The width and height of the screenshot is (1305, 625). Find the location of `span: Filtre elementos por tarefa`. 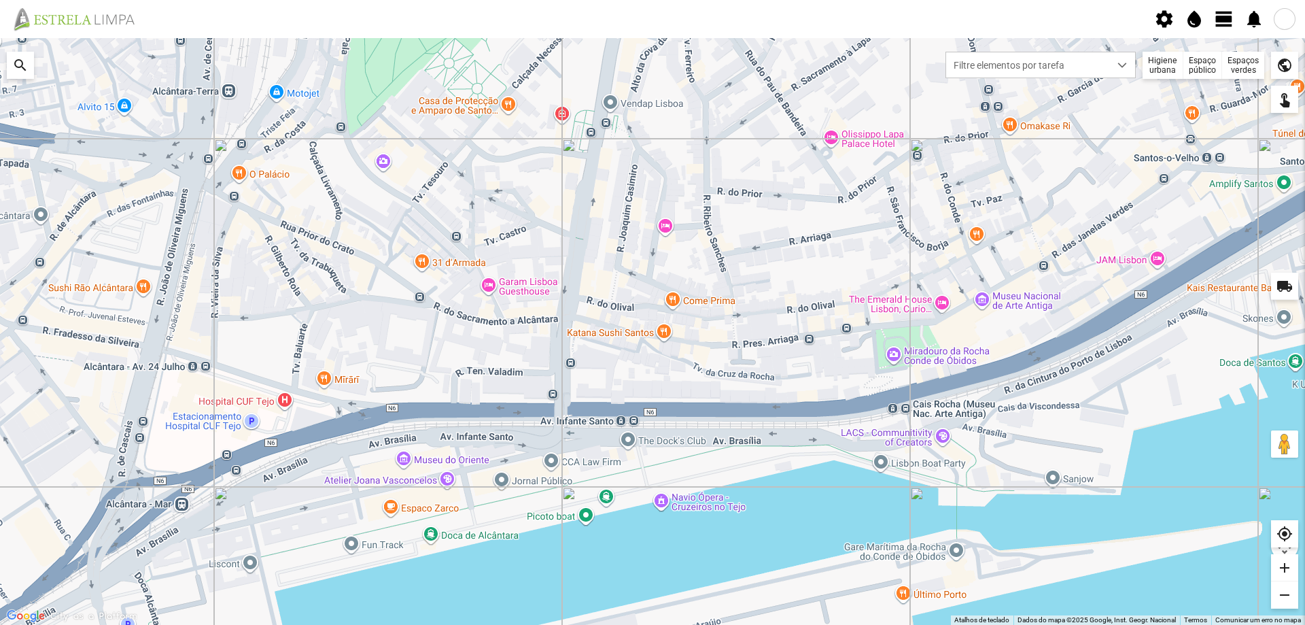

span: Filtre elementos por tarefa is located at coordinates (1028, 65).